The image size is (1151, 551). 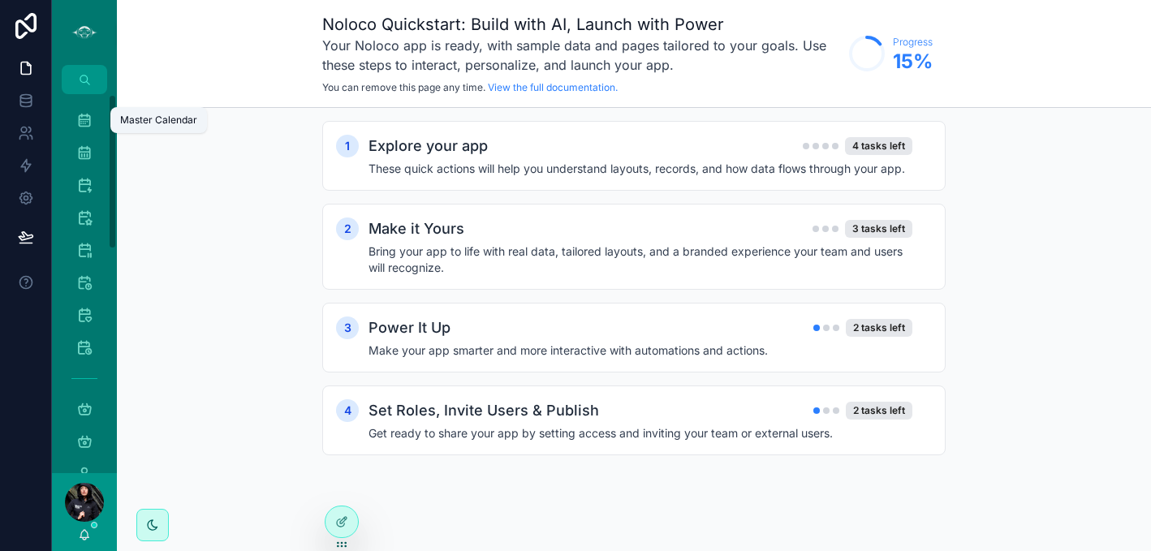 What do you see at coordinates (581, 55) in the screenshot?
I see `h3: Your Noloco app is ready, with sample data and pages tailored to your goals. Use these steps to i...` at bounding box center [581, 55].